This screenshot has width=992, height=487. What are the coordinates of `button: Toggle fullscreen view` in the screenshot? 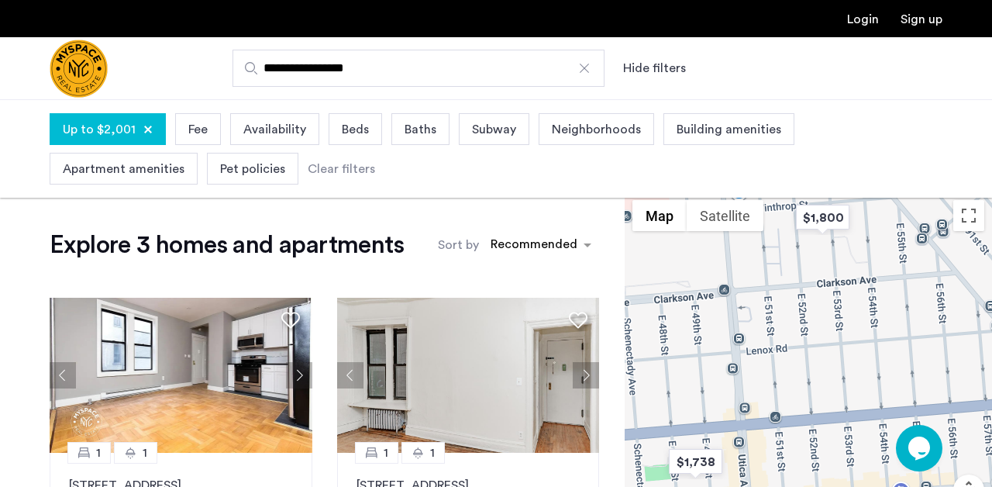 It's located at (969, 215).